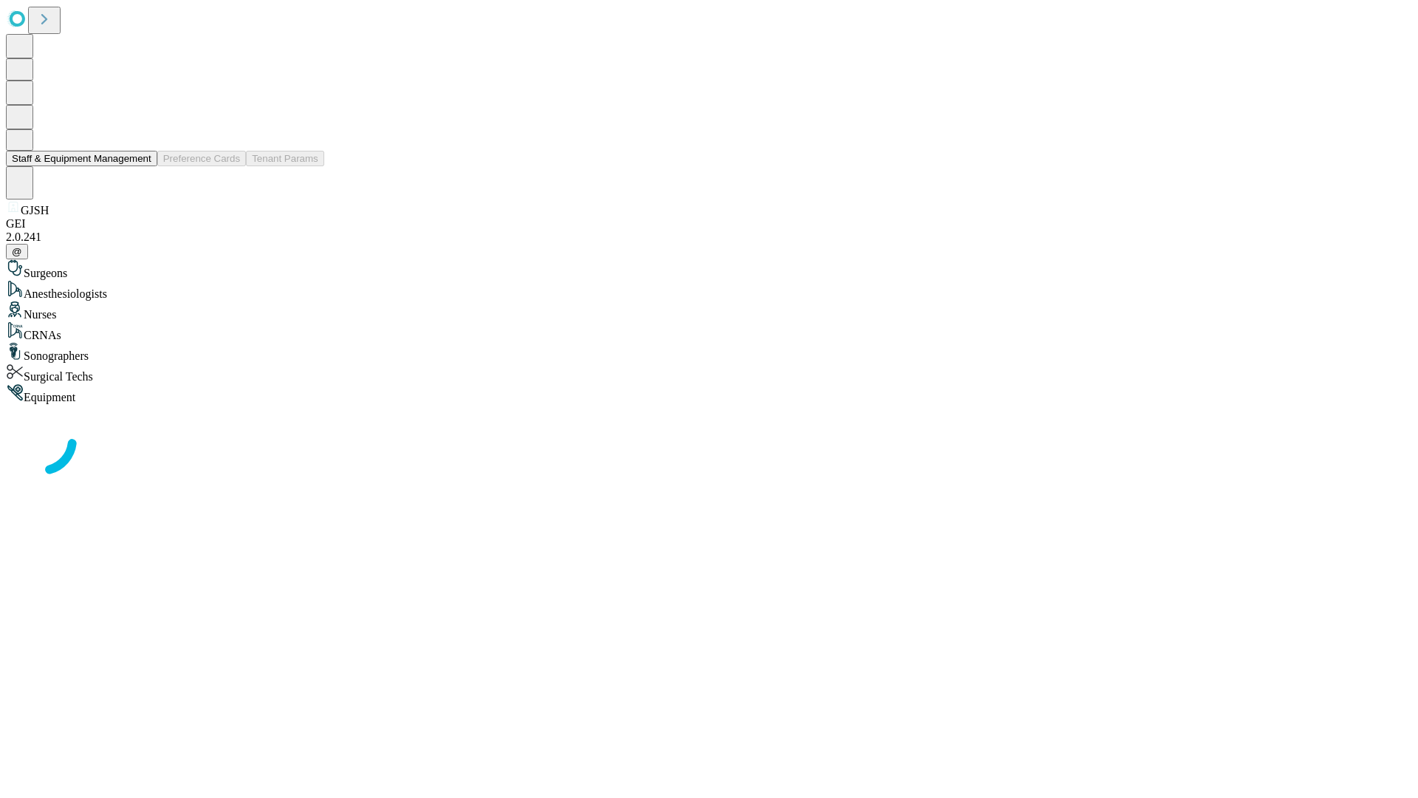 This screenshot has height=798, width=1418. I want to click on button: Preference Cards, so click(202, 158).